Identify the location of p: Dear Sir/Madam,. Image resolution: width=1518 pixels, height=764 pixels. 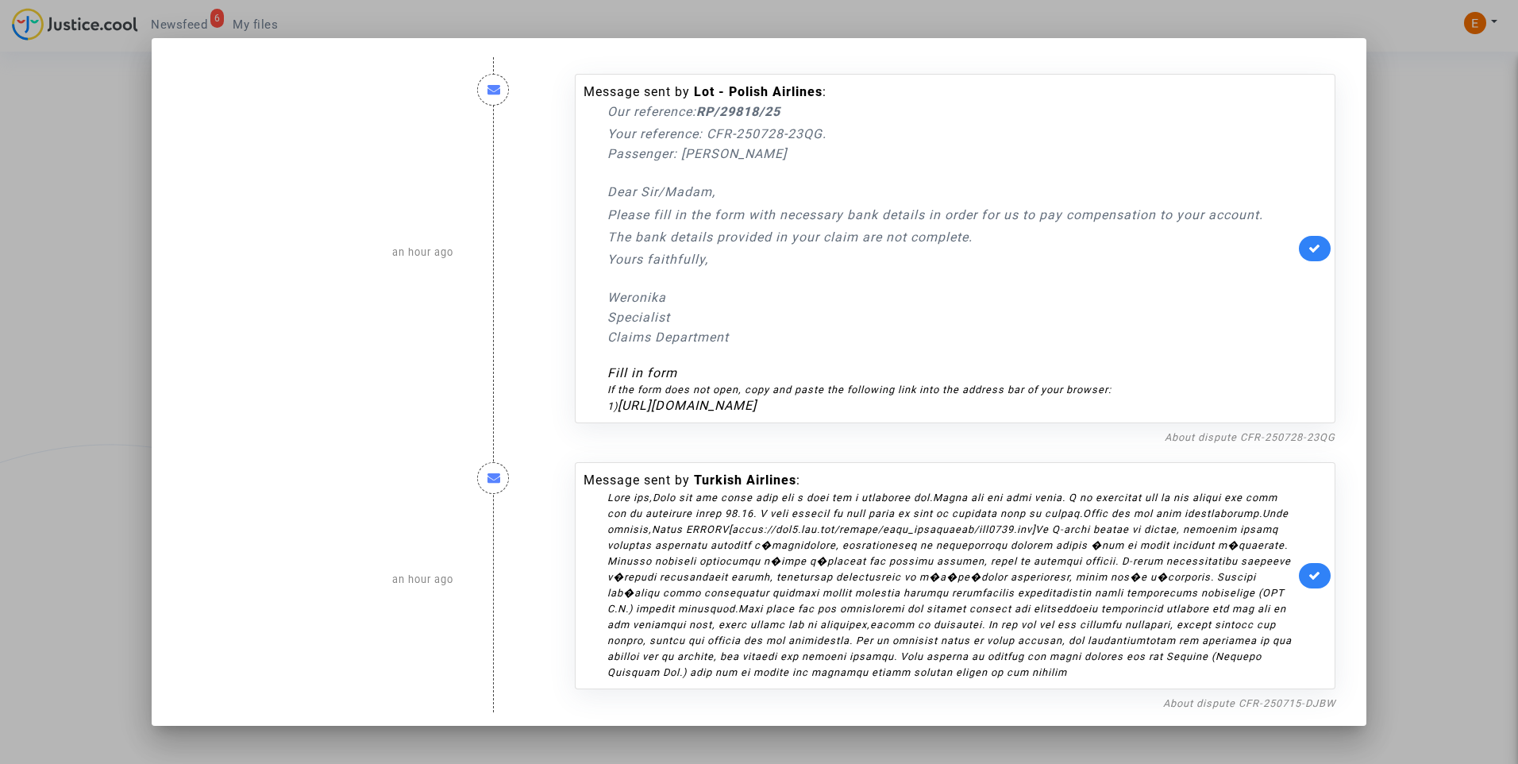
(951, 191).